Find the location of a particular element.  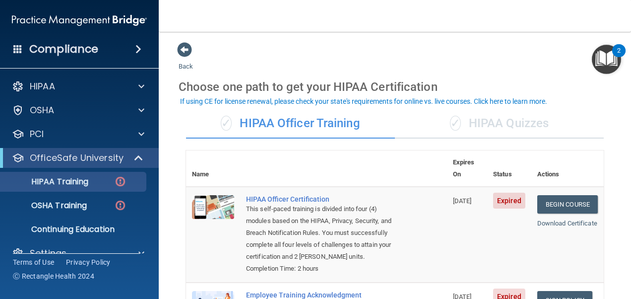

div: If using CE for license renewal, please check your state's requirements for online vs. live cours... is located at coordinates (364, 101).